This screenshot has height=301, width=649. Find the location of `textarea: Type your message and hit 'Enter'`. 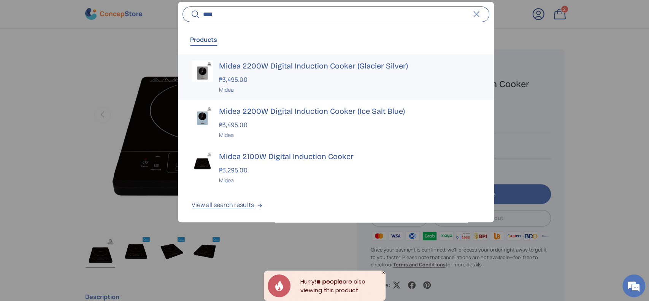

textarea: Type your message and hit 'Enter' is located at coordinates (74, 221).